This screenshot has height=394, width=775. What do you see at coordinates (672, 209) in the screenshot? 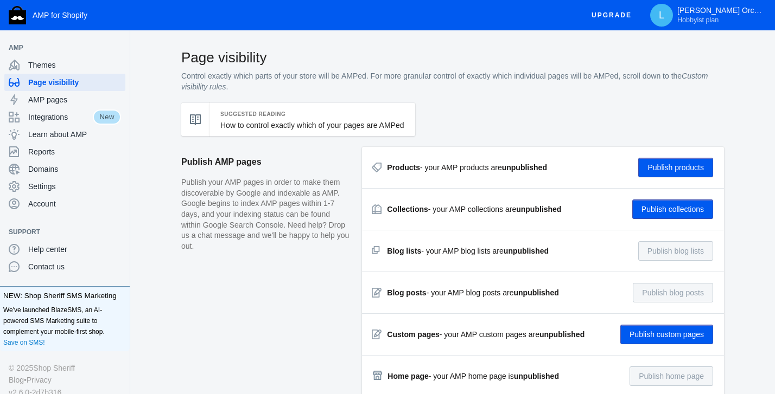
I see `button: Publish collections` at bounding box center [672, 209].